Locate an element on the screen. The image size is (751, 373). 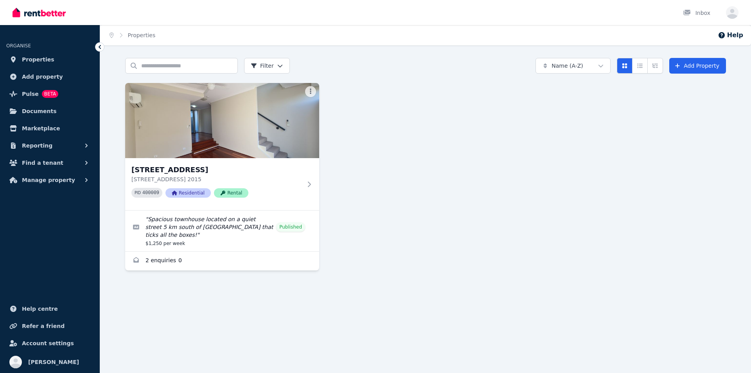
span: Reporting is located at coordinates (37, 145).